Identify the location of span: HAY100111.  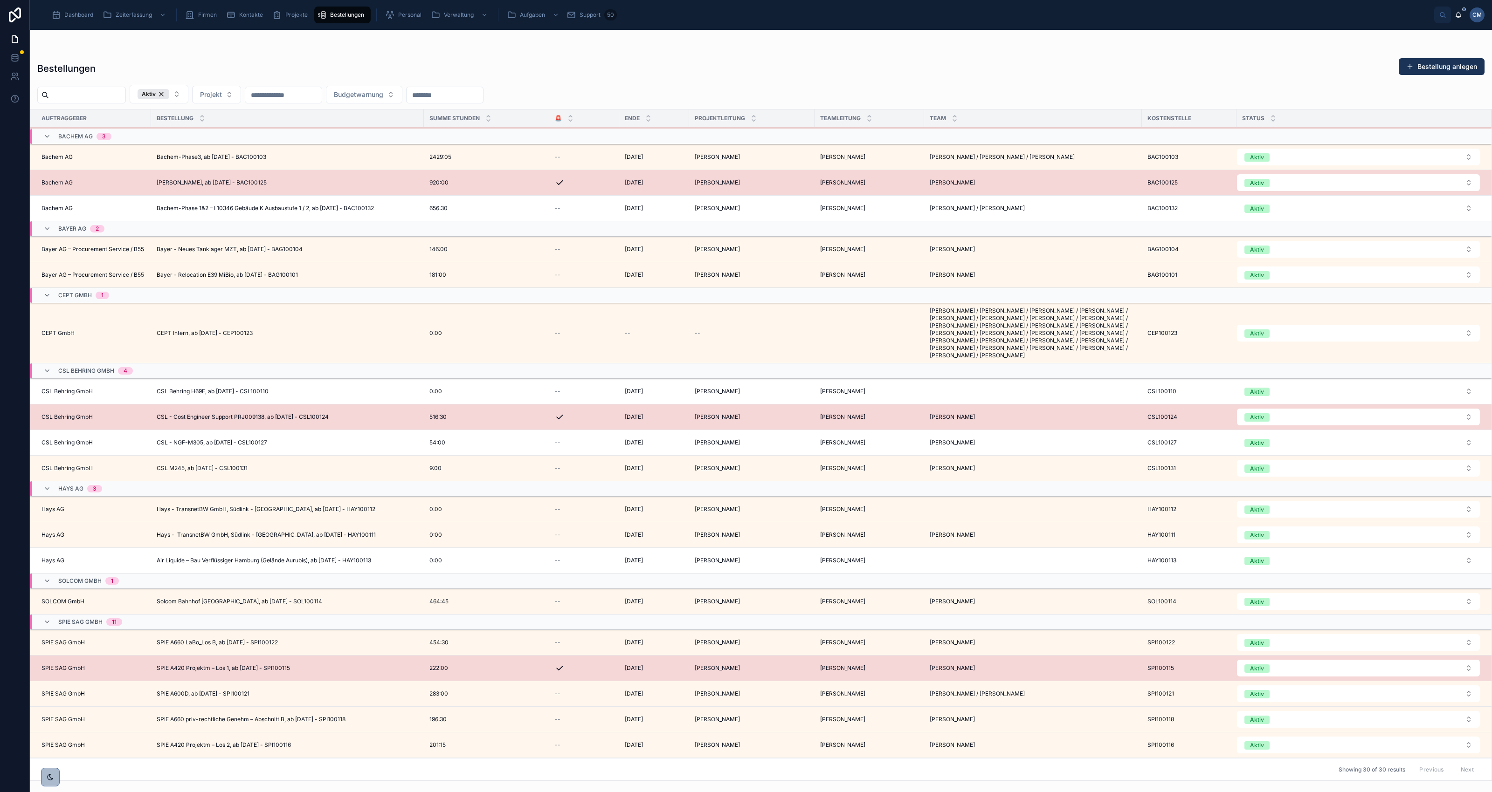
(1161, 535).